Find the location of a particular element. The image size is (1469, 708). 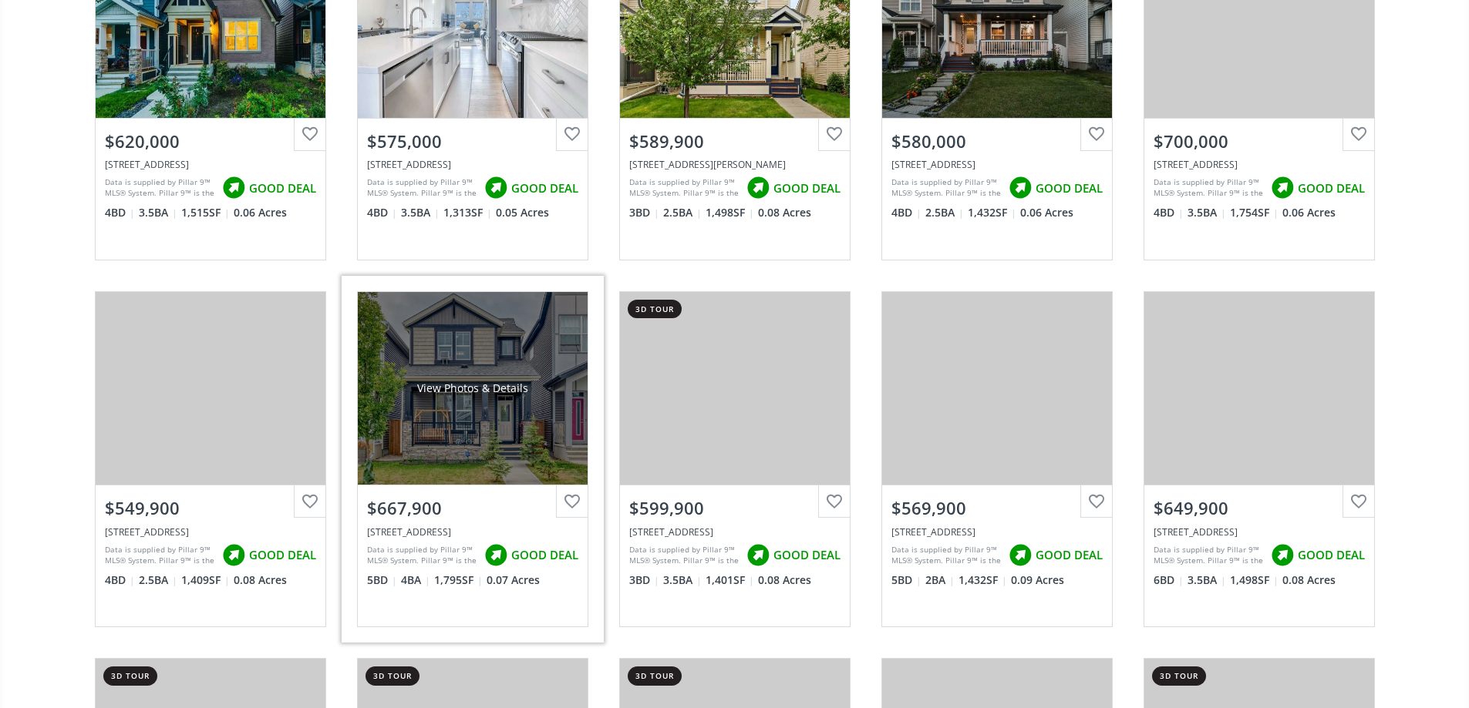

span: 1,401 SF is located at coordinates (729, 580).